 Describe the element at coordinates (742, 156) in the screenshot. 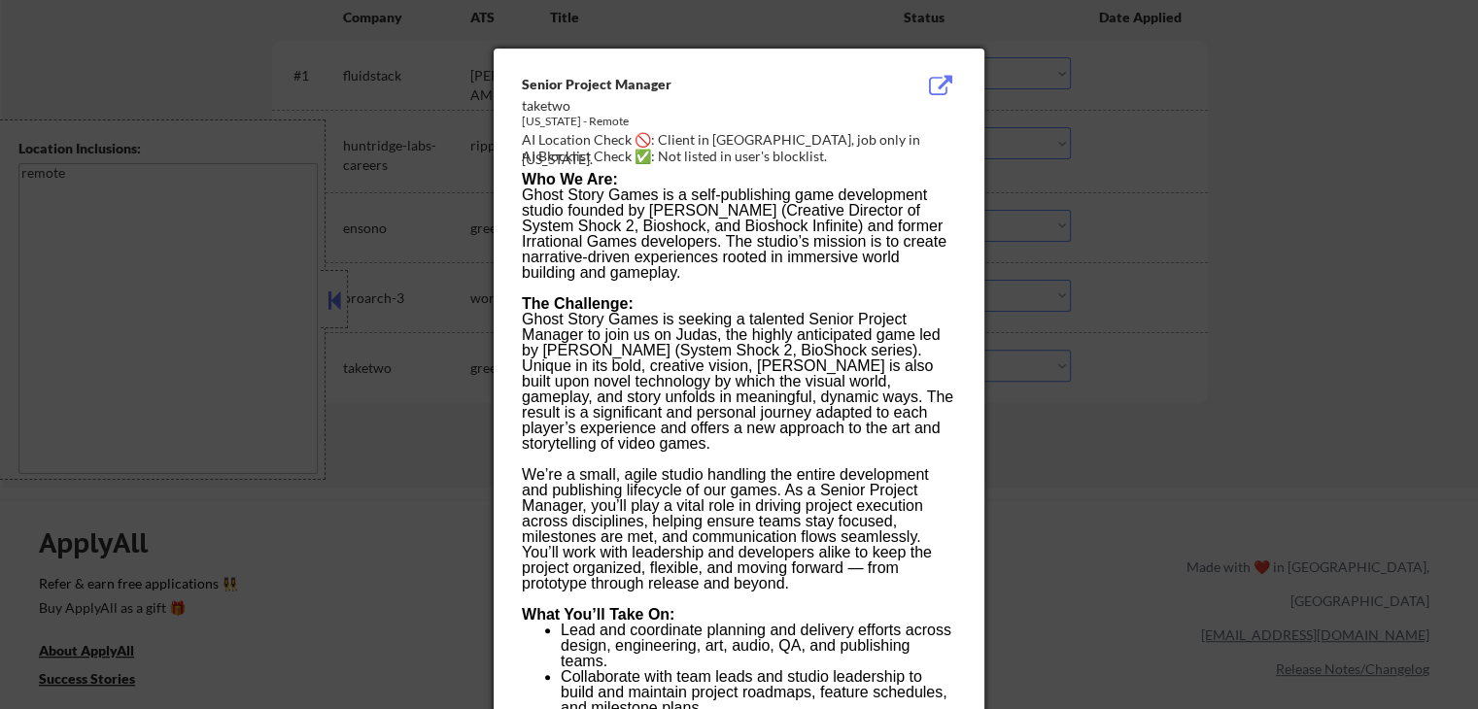

I see `div: AI Blocklist Check ✅: Not listed in user's blocklist.` at that location.